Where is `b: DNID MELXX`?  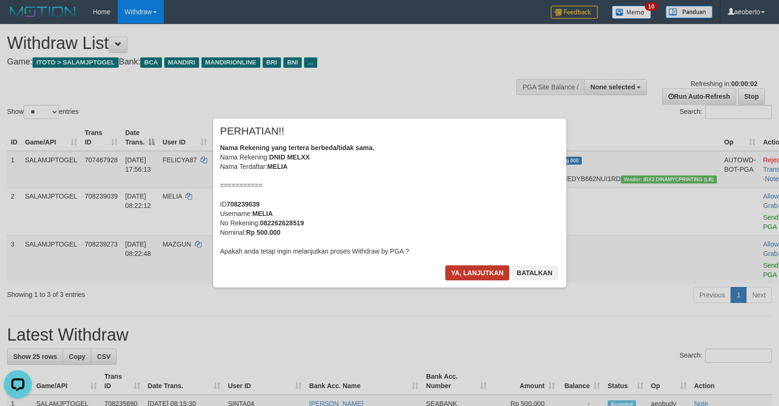
b: DNID MELXX is located at coordinates (289, 157).